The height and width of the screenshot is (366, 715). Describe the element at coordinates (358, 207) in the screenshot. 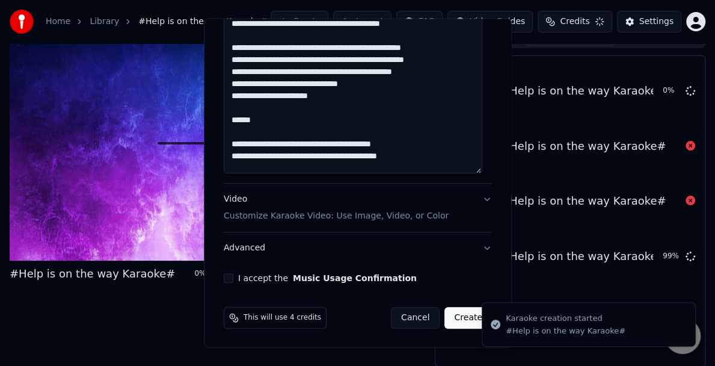

I see `button: VideoCustomize Karaoke Video: Use Image, Video, or Color` at that location.